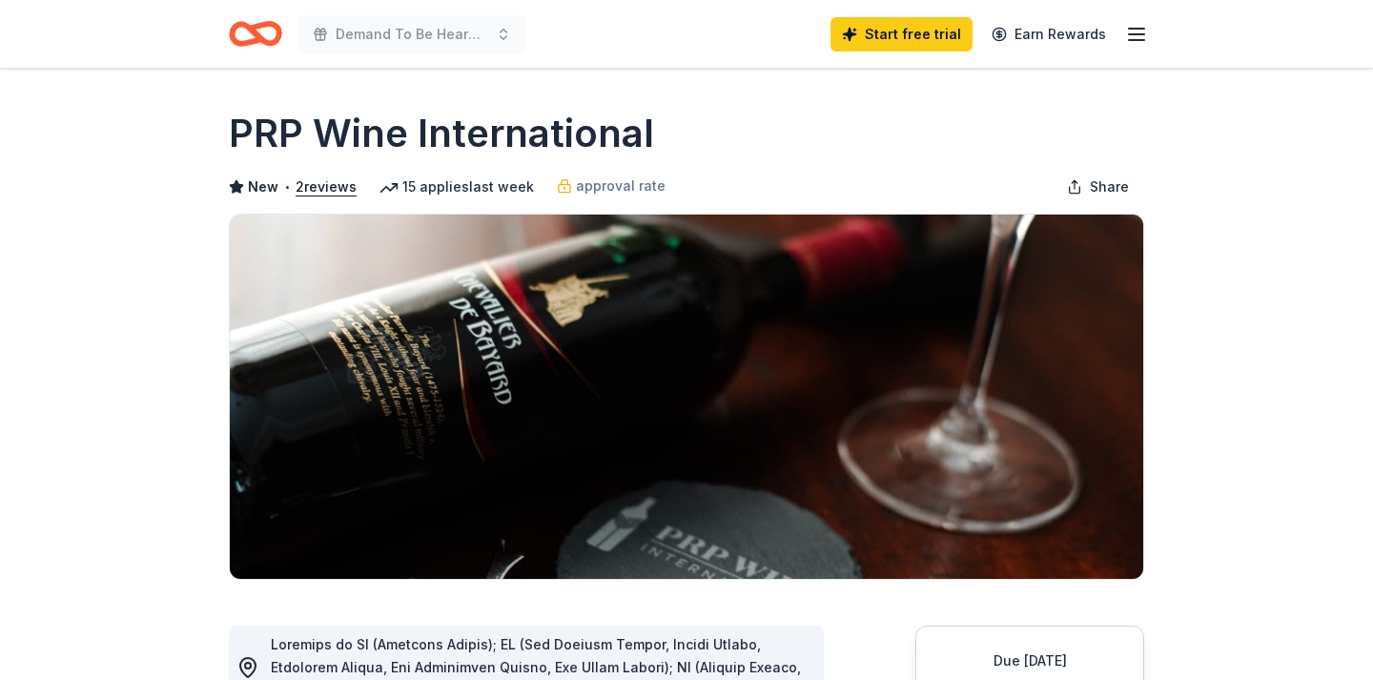 The height and width of the screenshot is (680, 1373). I want to click on button: Share, so click(1097, 187).